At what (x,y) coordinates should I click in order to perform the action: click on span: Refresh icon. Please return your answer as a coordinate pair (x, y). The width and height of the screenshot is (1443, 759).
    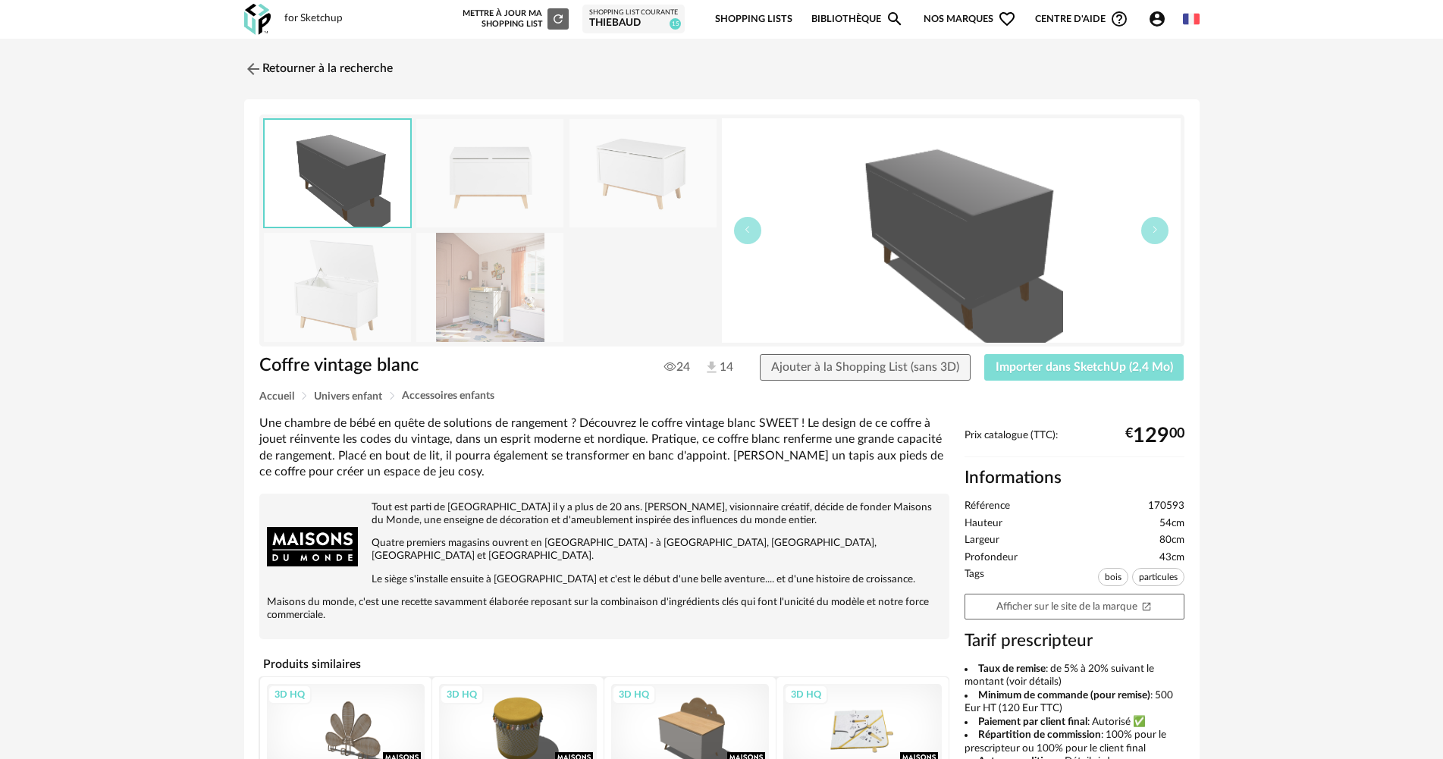
    Looking at the image, I should click on (558, 18).